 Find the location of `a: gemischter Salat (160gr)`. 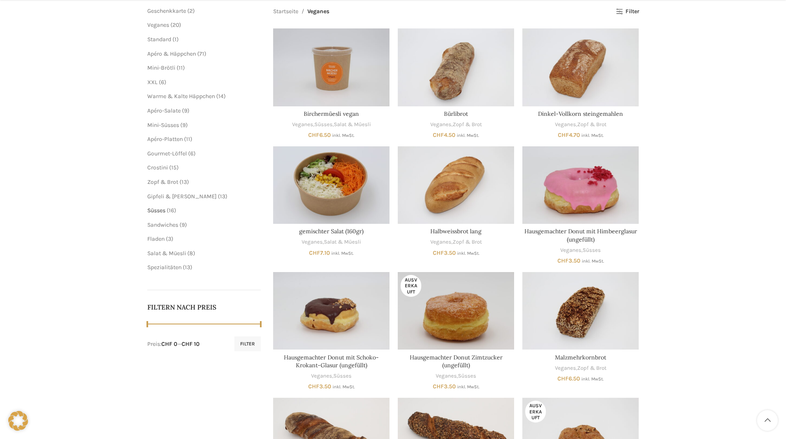

a: gemischter Salat (160gr) is located at coordinates (331, 185).